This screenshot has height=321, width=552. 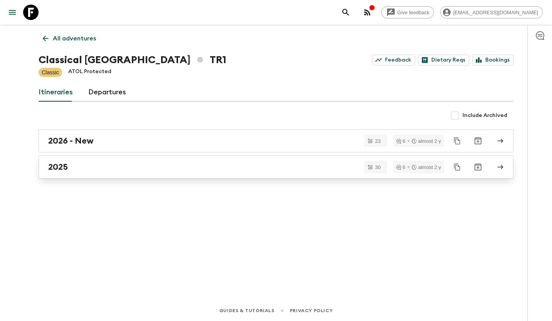 I want to click on a: Departures, so click(x=107, y=92).